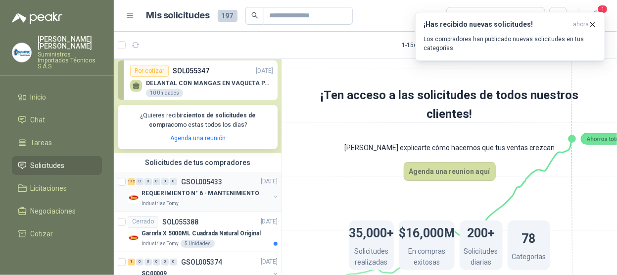 The width and height of the screenshot is (617, 275). What do you see at coordinates (202, 120) in the screenshot?
I see `b: cientos de solicitudes de compra` at bounding box center [202, 120].